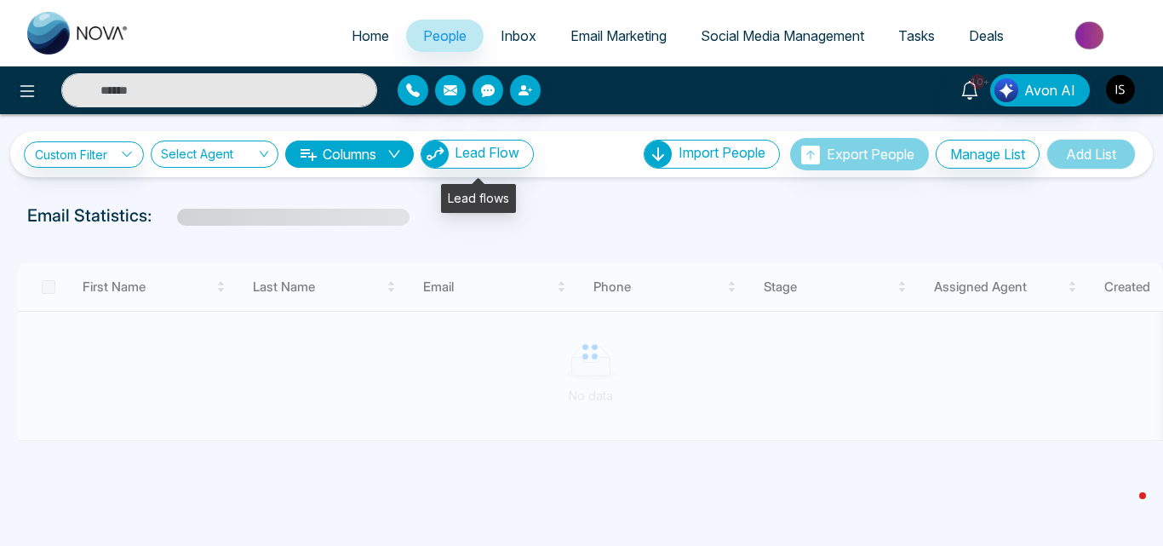 Image resolution: width=1163 pixels, height=546 pixels. Describe the element at coordinates (519, 36) in the screenshot. I see `a: Inbox` at that location.